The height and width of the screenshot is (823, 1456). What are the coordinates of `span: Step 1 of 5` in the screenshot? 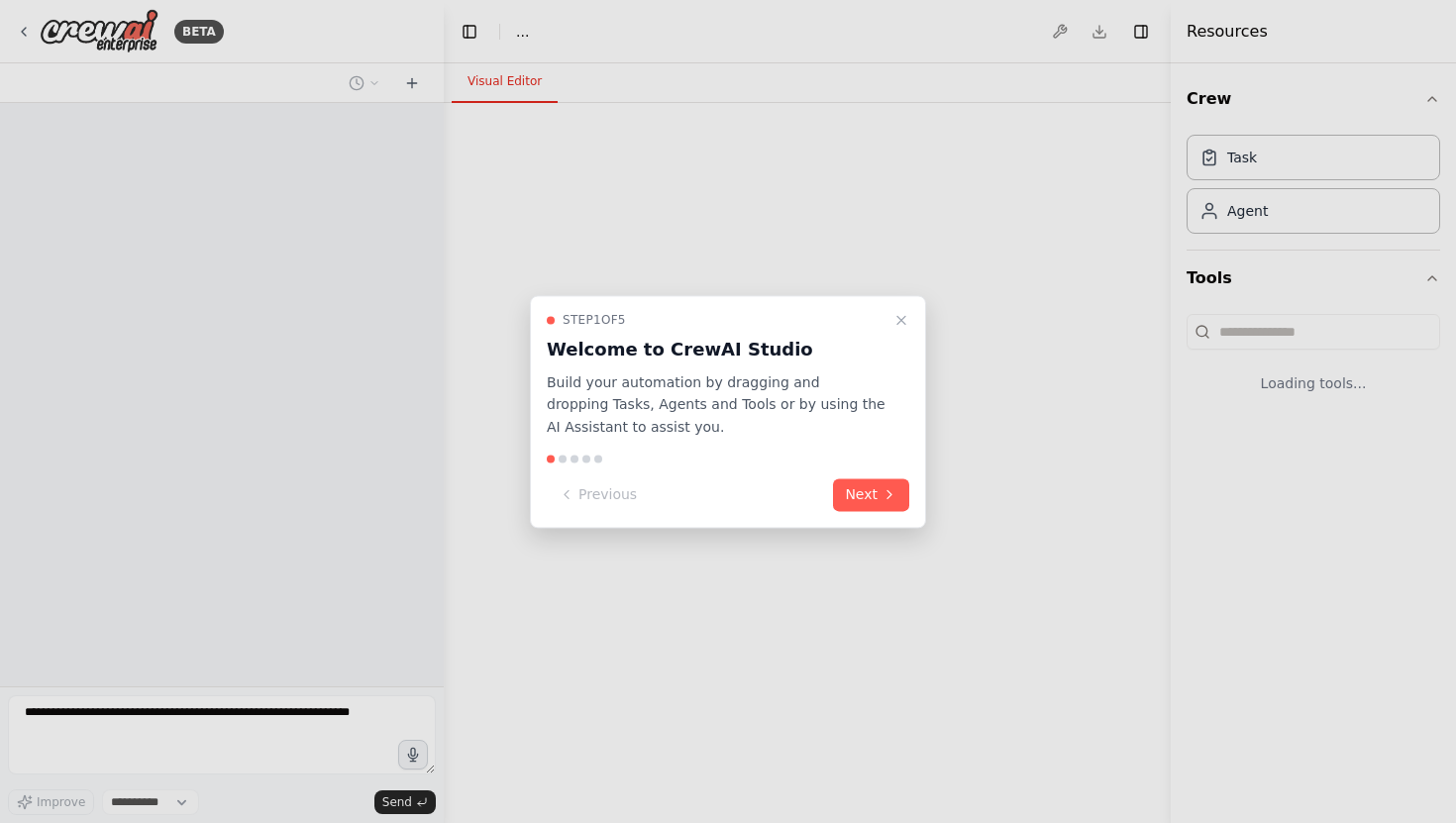 It's located at (594, 320).